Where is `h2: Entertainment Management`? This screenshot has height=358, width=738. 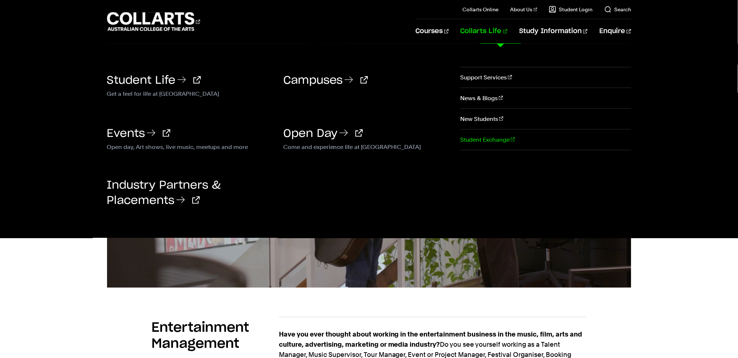
h2: Entertainment Management is located at coordinates (215, 336).